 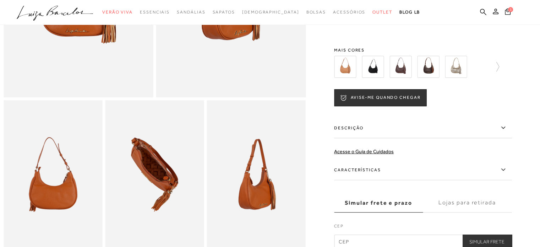 What do you see at coordinates (155, 12) in the screenshot?
I see `span: Essenciais` at bounding box center [155, 12].